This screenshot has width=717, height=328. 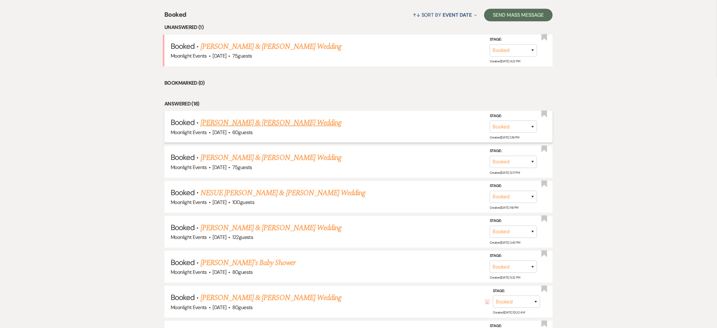 I want to click on button: Sort By Event Date, so click(x=445, y=15).